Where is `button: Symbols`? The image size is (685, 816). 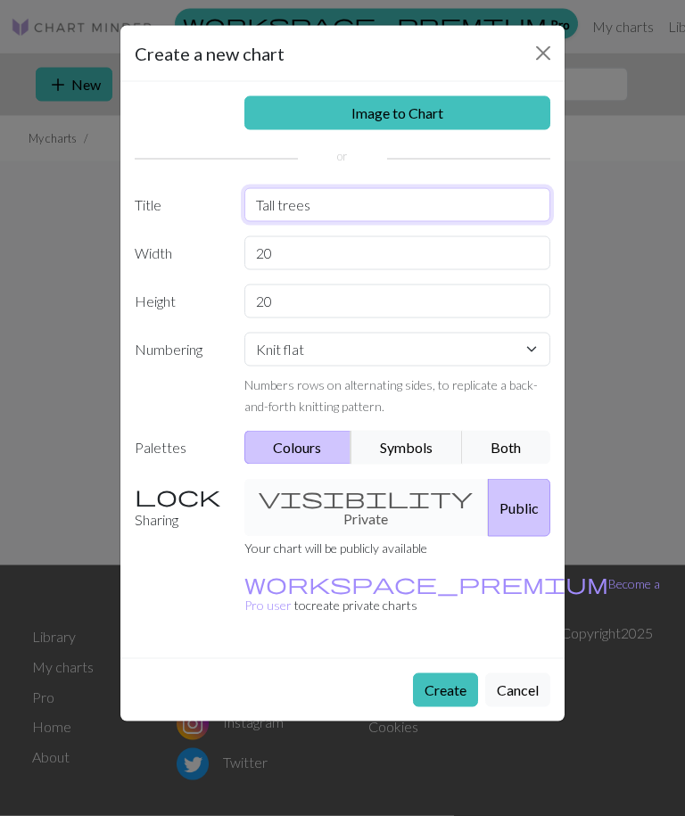
button: Symbols is located at coordinates (407, 448).